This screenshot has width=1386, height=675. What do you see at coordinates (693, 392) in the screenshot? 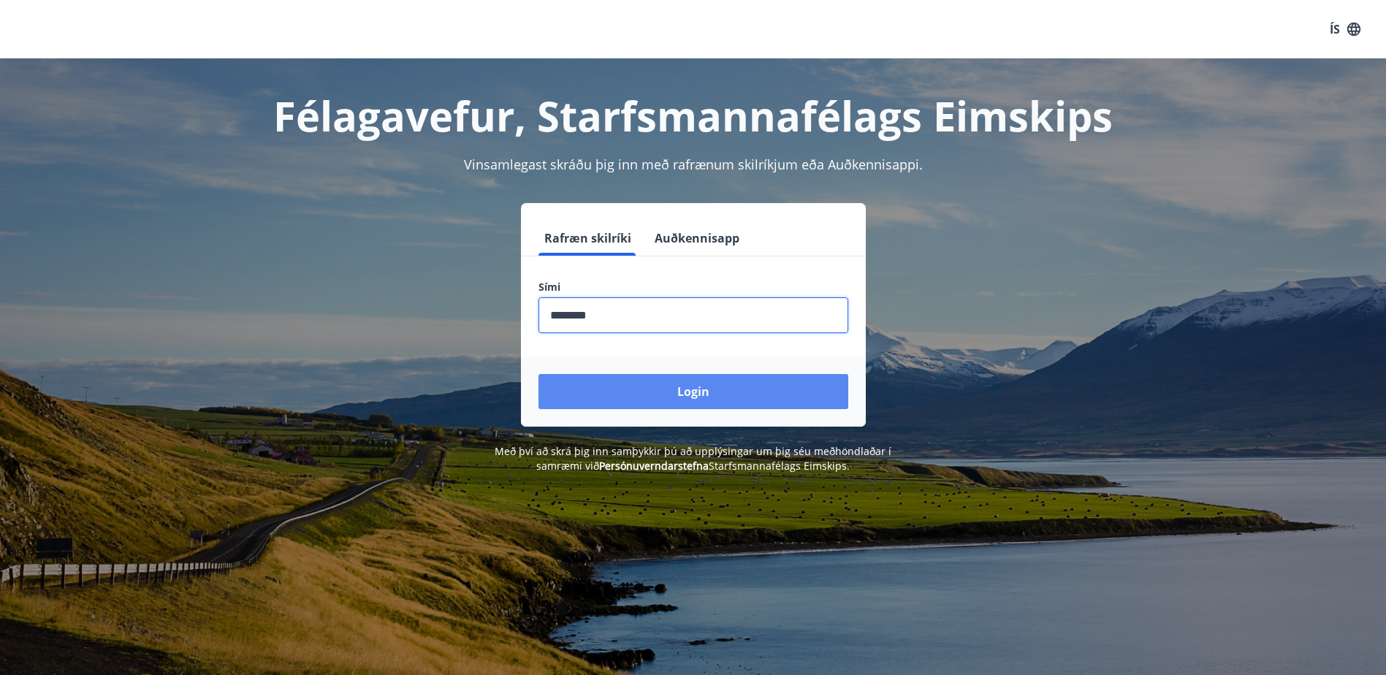
I see `button: Login` at bounding box center [693, 392].